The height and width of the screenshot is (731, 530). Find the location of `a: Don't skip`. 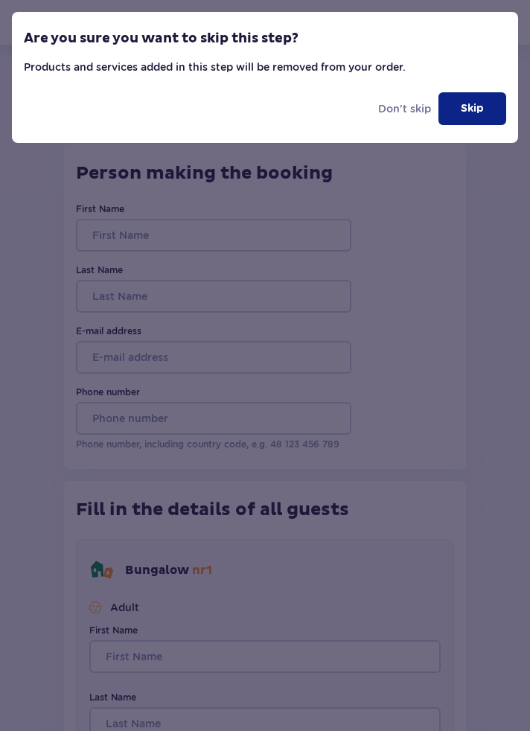

a: Don't skip is located at coordinates (404, 109).